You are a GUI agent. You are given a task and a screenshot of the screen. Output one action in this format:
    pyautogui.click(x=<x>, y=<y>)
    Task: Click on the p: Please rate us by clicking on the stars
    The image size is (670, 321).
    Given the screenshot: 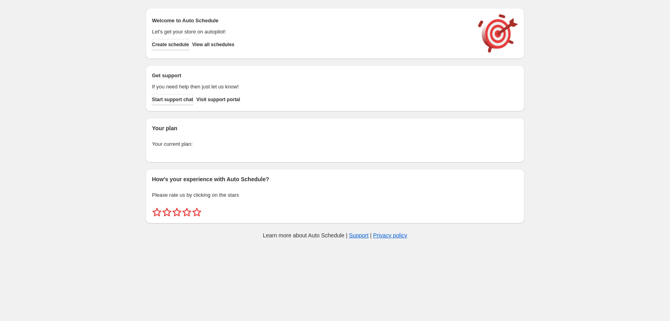 What is the action you would take?
    pyautogui.click(x=335, y=195)
    